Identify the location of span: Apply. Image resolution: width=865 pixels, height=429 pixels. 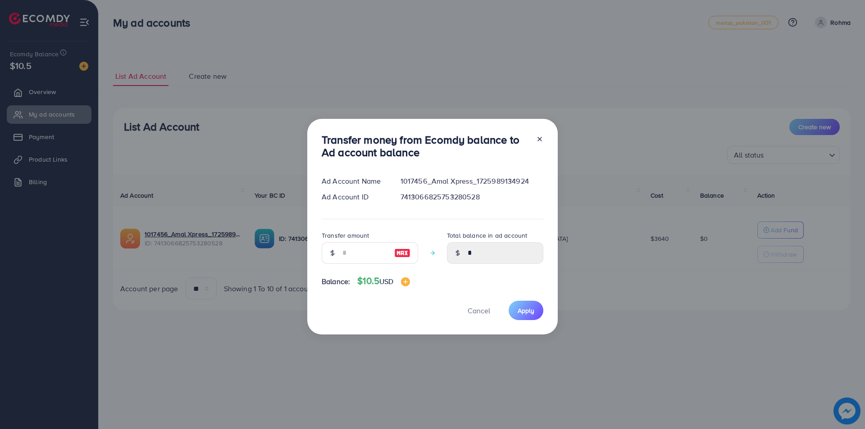
(525, 311).